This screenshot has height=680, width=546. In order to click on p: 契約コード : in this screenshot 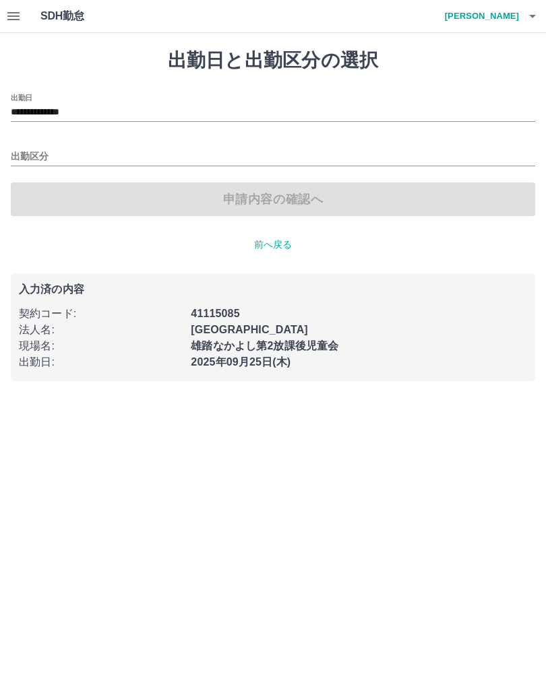, I will do `click(100, 314)`.